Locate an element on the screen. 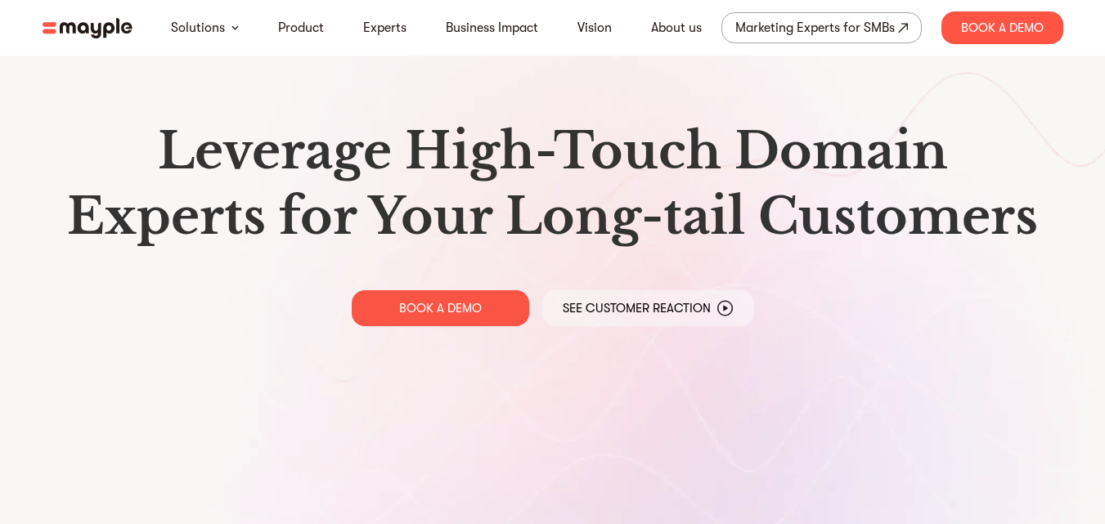  img: mayple-logo is located at coordinates (88, 28).